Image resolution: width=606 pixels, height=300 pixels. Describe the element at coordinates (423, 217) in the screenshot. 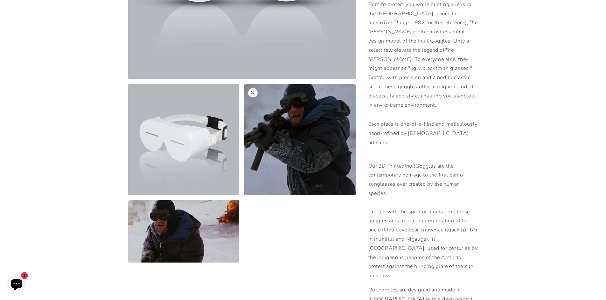

I see `p: Our 3D Printed Goggles are the contemporary homage to the first pair of sunglasses ever created b...` at that location.